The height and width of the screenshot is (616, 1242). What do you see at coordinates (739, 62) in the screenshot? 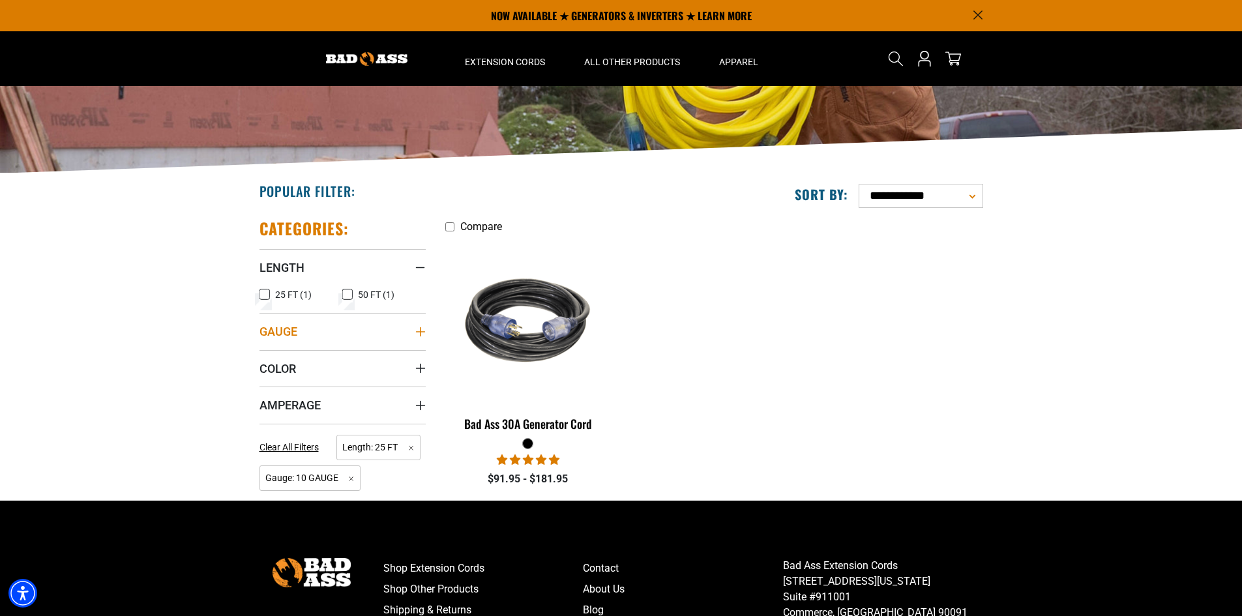
I see `span: Apparel` at bounding box center [739, 62].